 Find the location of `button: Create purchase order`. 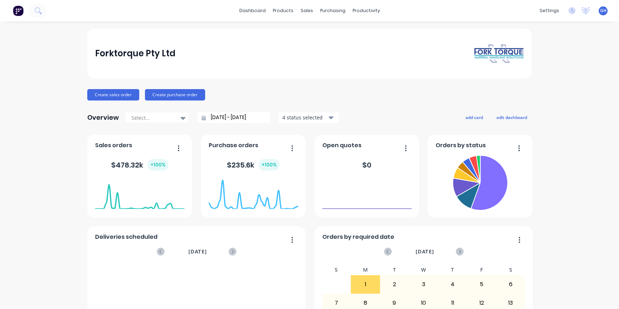

button: Create purchase order is located at coordinates (175, 95).